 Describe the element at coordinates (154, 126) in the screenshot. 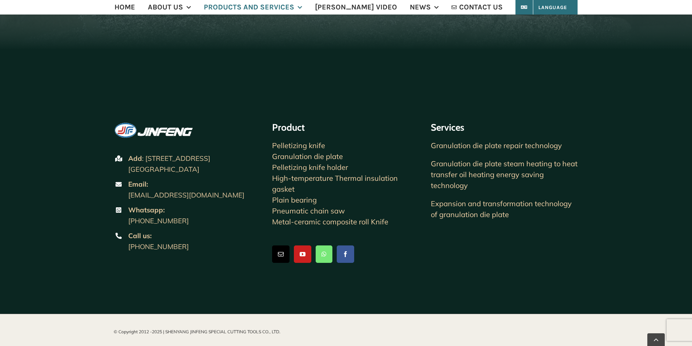

I see `picture: LOGO1` at that location.